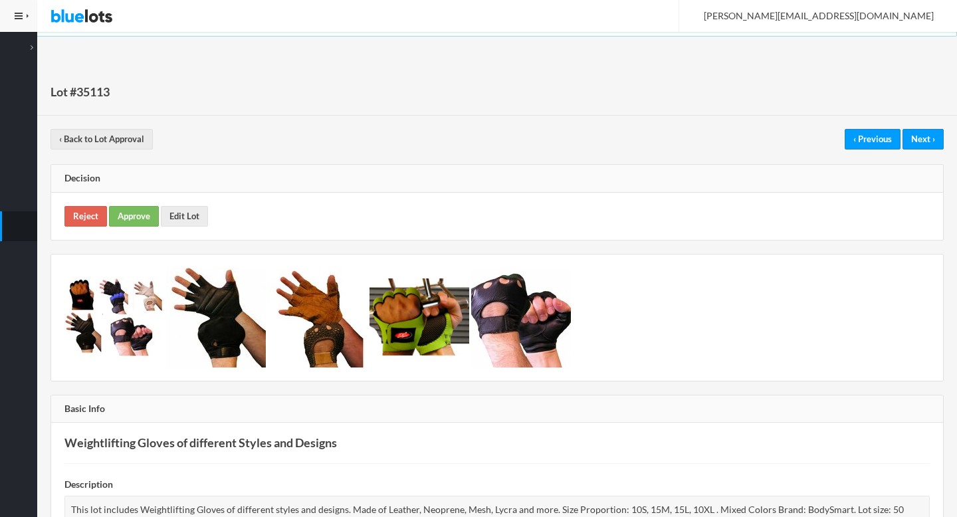  What do you see at coordinates (114, 318) in the screenshot?
I see `img: ef4980c8-e7ec-4d48-8867-d443a0a55e4c-1704911039.jpg` at bounding box center [114, 318].